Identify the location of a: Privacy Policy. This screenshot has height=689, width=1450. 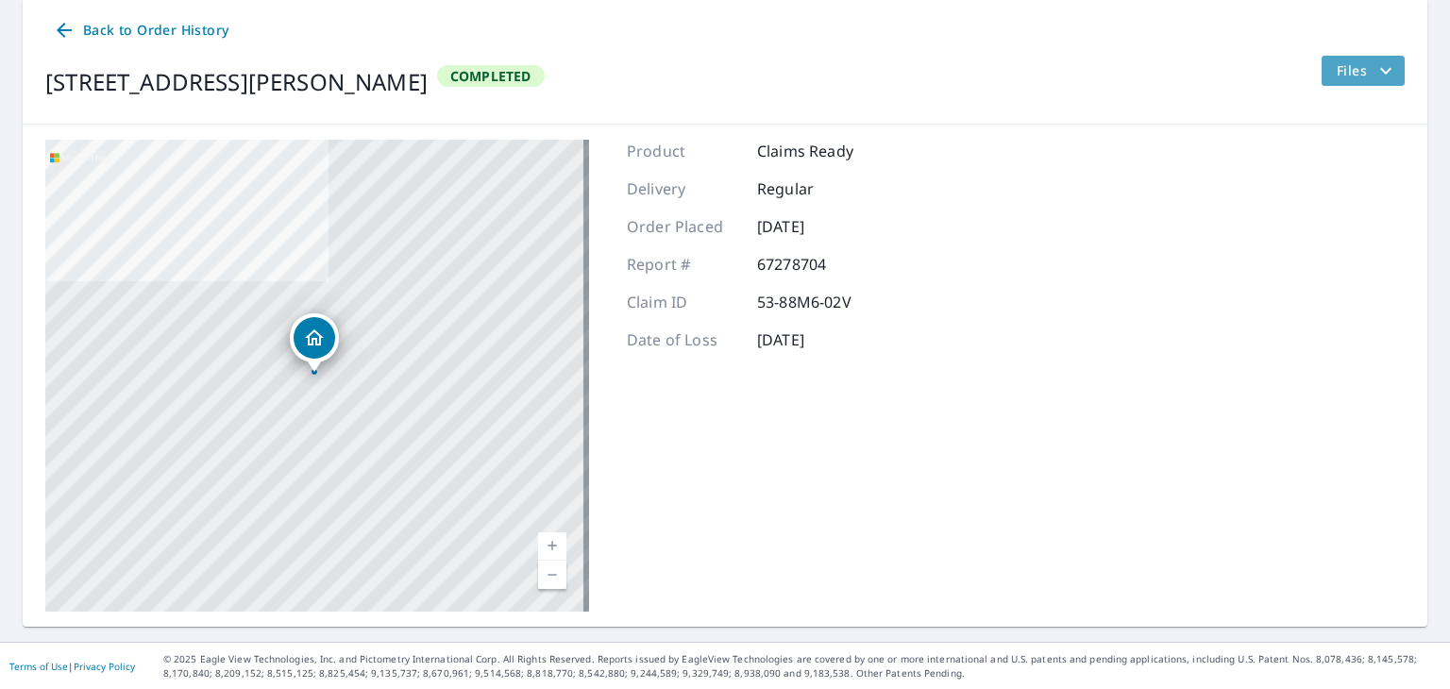
(104, 667).